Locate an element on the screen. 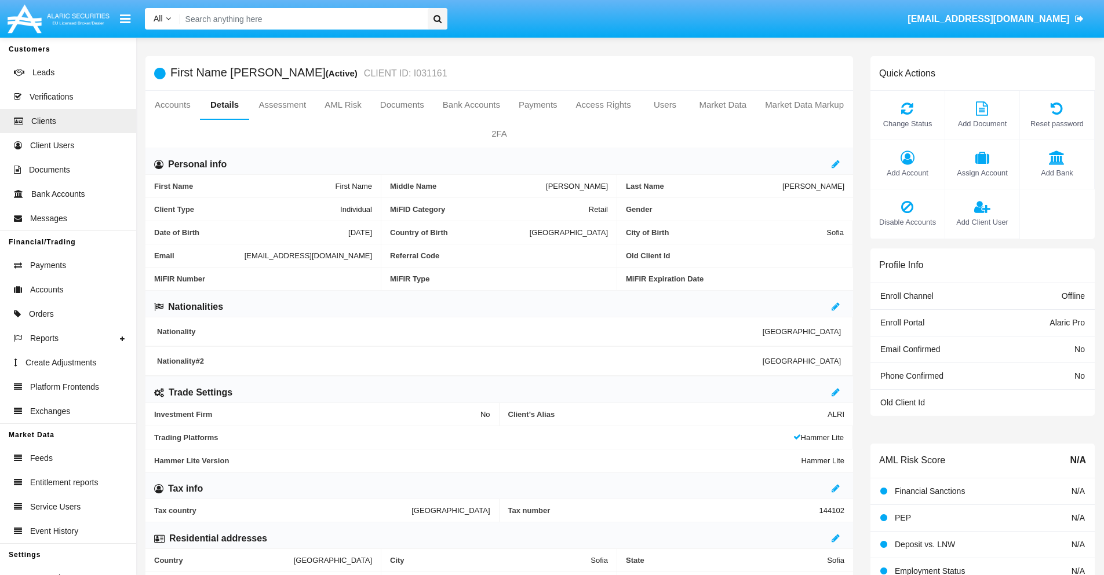 This screenshot has width=1104, height=575. span: Add Document is located at coordinates (982, 123).